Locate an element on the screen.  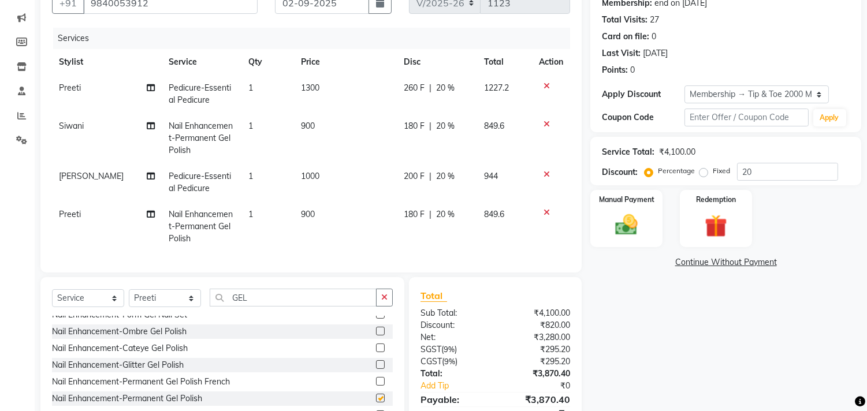
div: Nail Enhancement-Cateye Gel Polish is located at coordinates (120, 348).